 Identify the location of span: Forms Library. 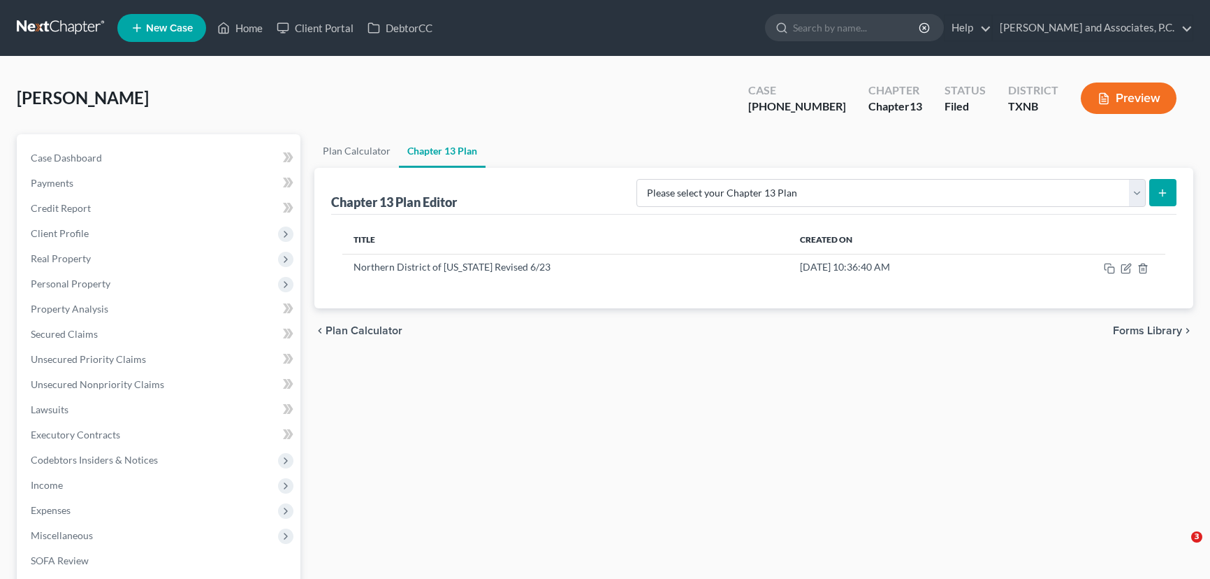
(1147, 330).